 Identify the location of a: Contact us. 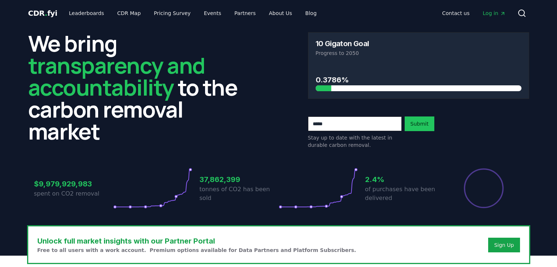
(456, 13).